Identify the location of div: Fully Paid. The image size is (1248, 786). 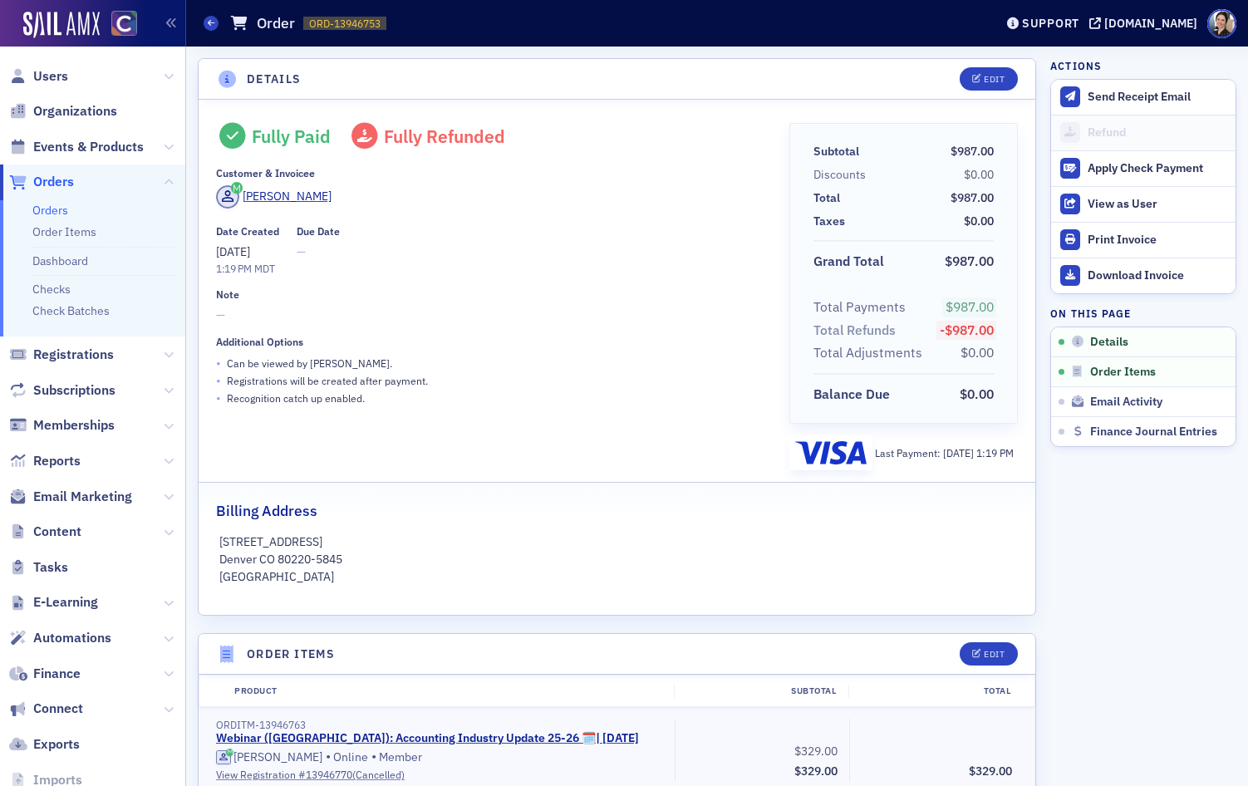
(291, 136).